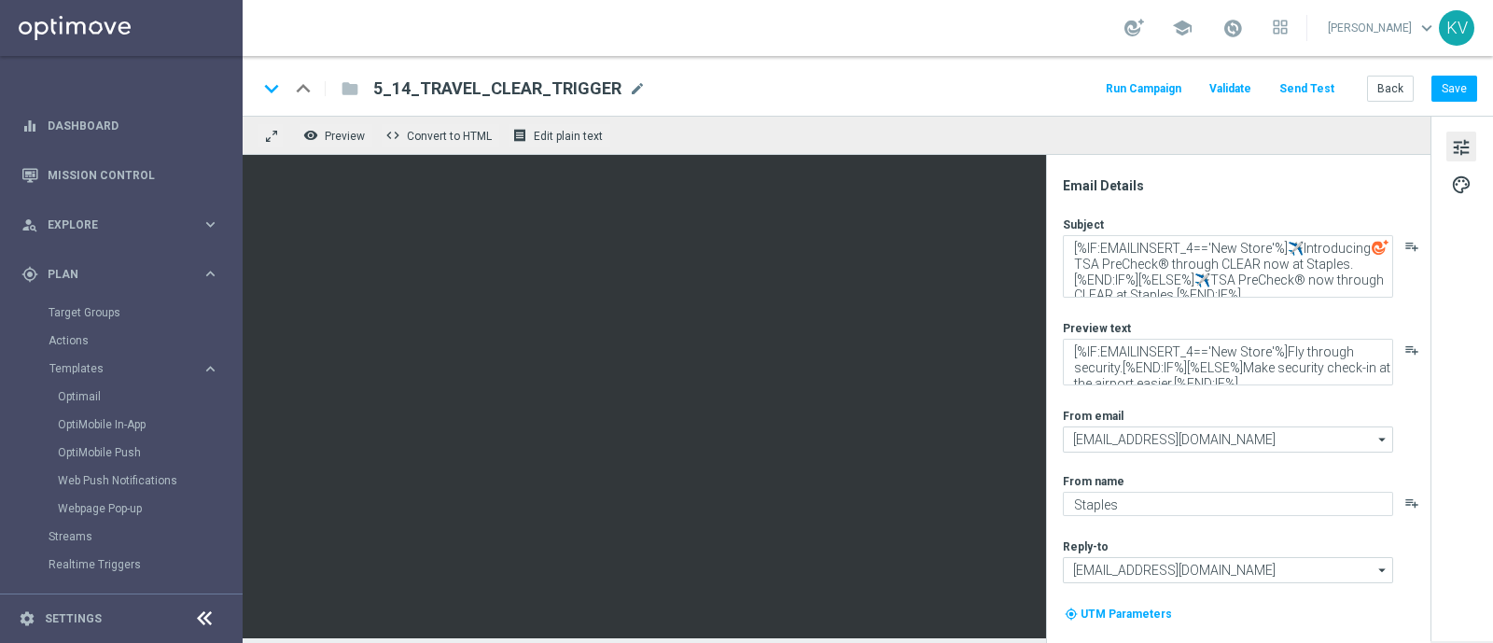  What do you see at coordinates (126, 397) in the screenshot?
I see `a: Optimail` at bounding box center [126, 397].